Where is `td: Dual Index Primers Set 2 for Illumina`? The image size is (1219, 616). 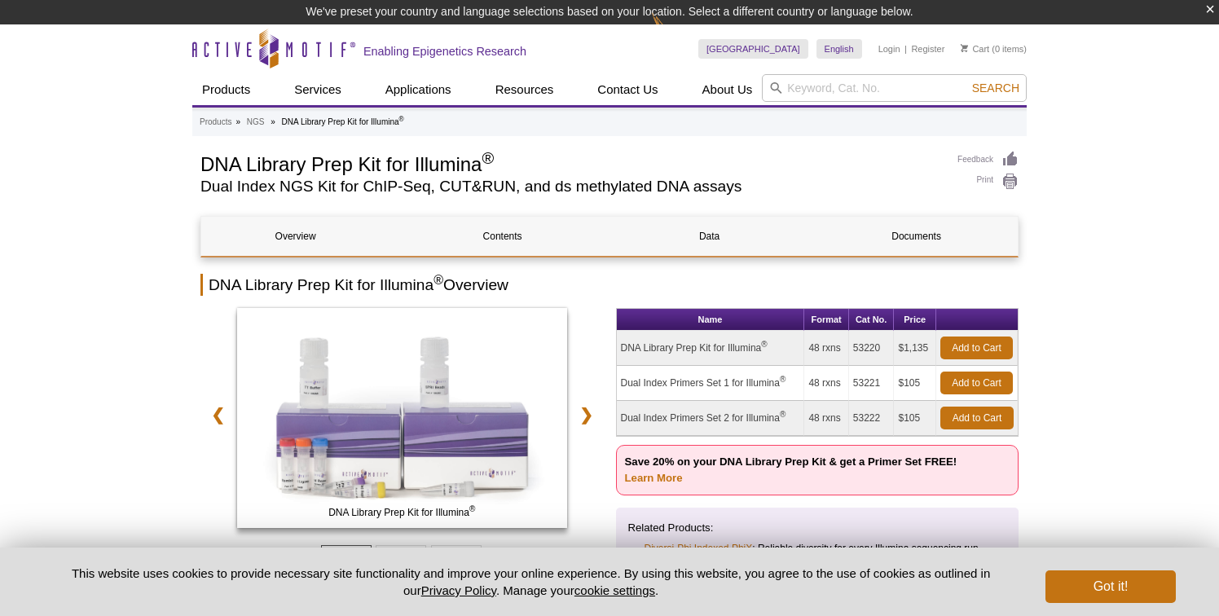 td: Dual Index Primers Set 2 for Illumina is located at coordinates (710, 418).